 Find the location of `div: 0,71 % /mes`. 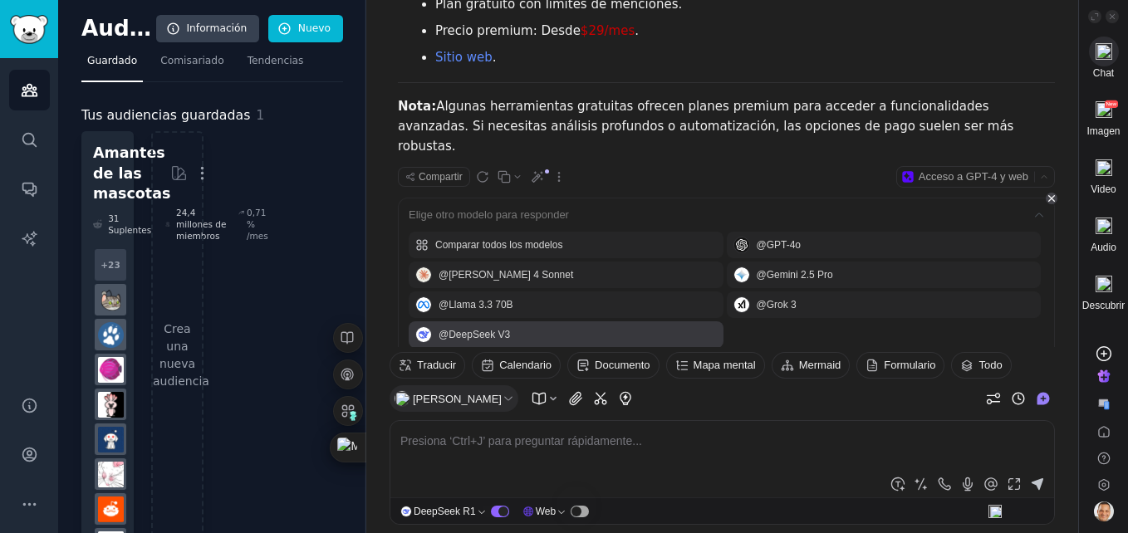

div: 0,71 % /mes is located at coordinates (260, 224).